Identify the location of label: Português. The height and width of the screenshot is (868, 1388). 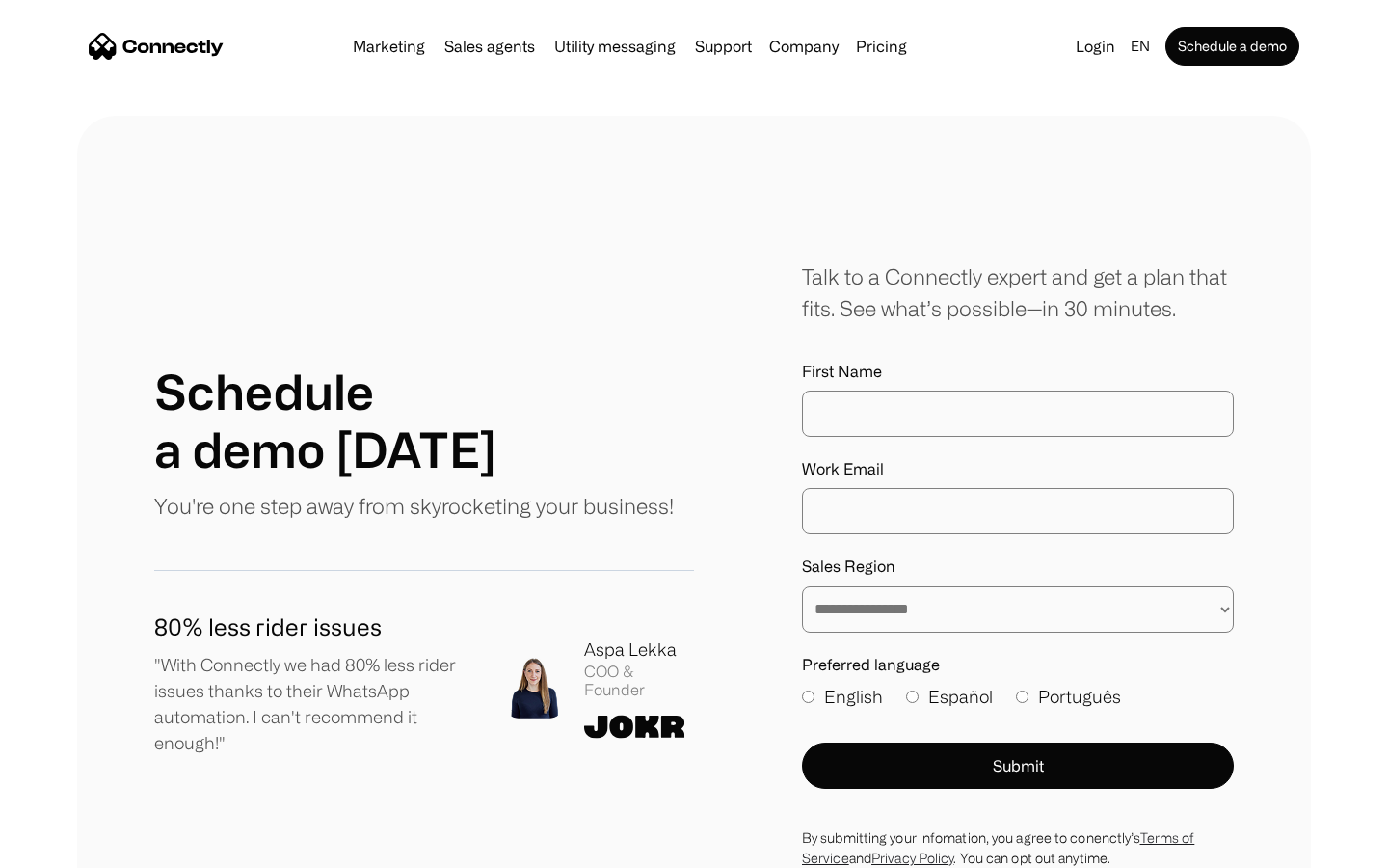
(1069, 696).